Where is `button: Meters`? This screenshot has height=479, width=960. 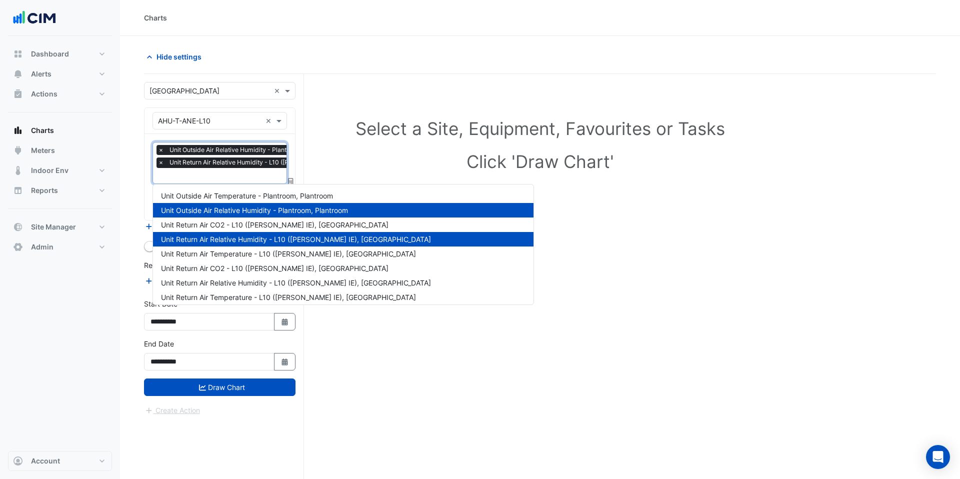 button: Meters is located at coordinates (60, 151).